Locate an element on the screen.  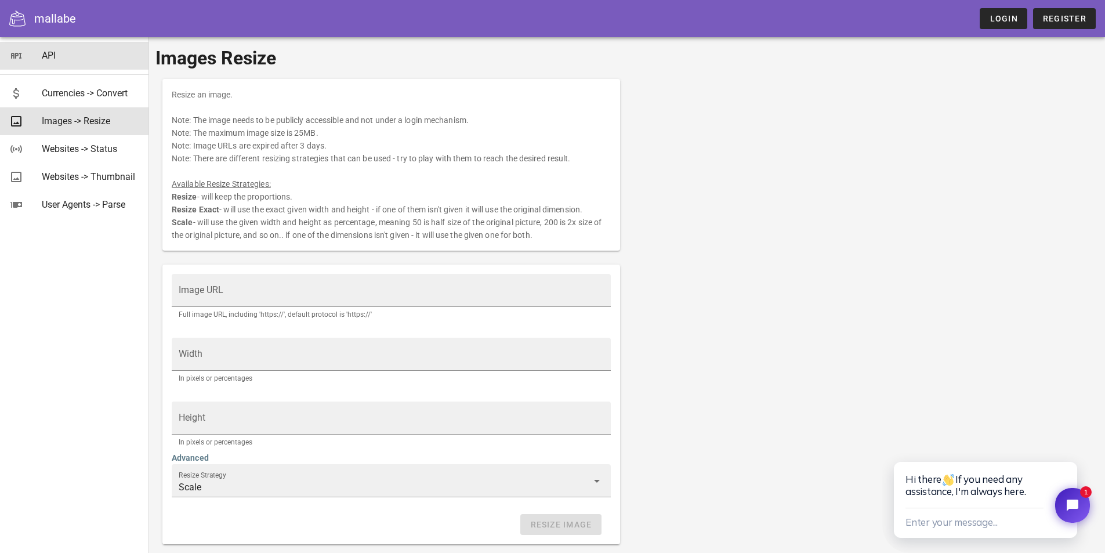
u: Available Resize Strategies: is located at coordinates (221, 184).